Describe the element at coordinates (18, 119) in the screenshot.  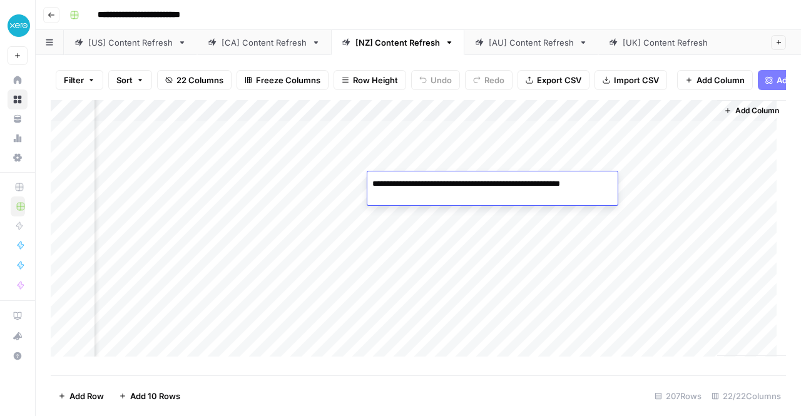
I see `a: Your Data` at that location.